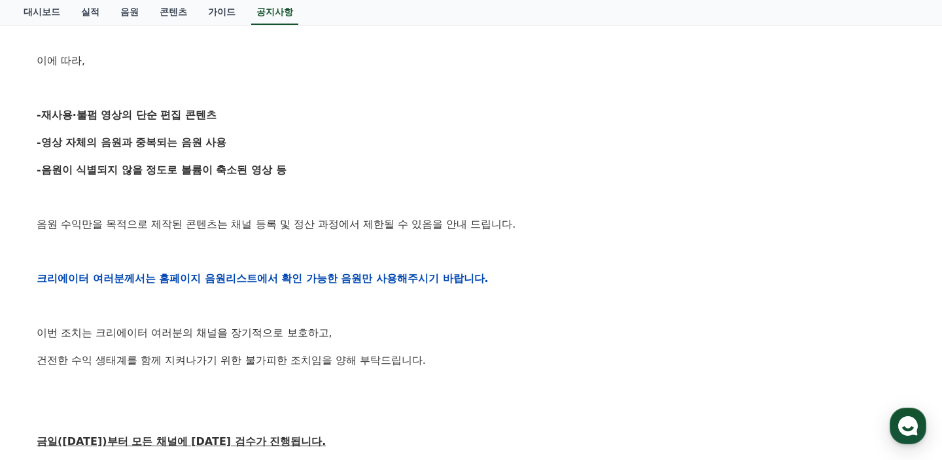 The height and width of the screenshot is (460, 942). I want to click on a: 설정, so click(210, 368).